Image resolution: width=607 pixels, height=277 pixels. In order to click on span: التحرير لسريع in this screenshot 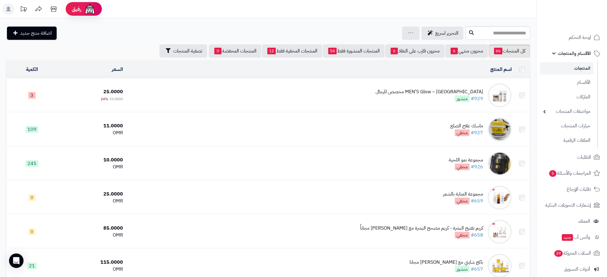, I will do `click(447, 33)`.